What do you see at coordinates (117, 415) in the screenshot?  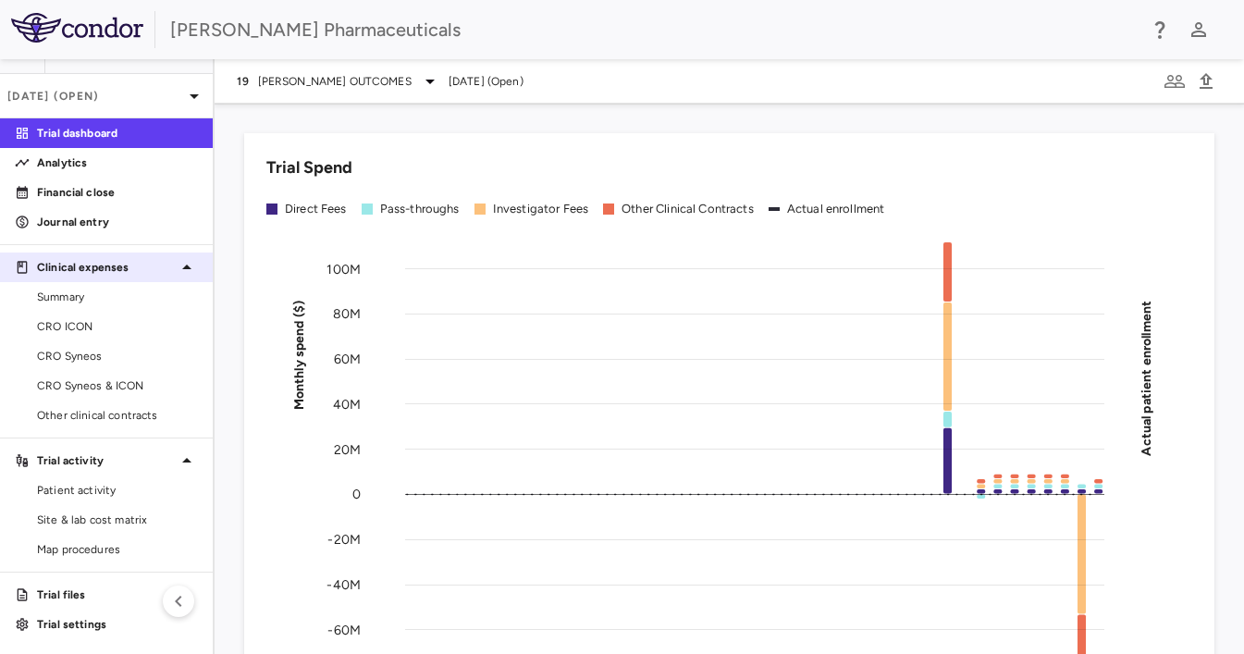 I see `span: Other clinical contracts` at bounding box center [117, 415].